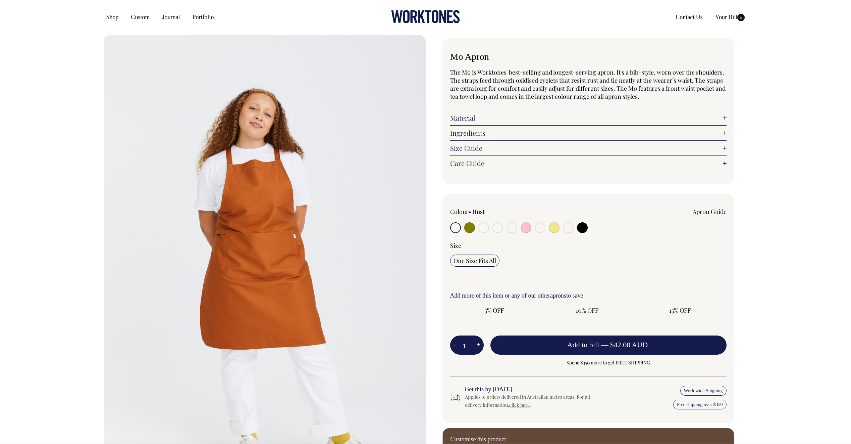  I want to click on a: aprons, so click(558, 295).